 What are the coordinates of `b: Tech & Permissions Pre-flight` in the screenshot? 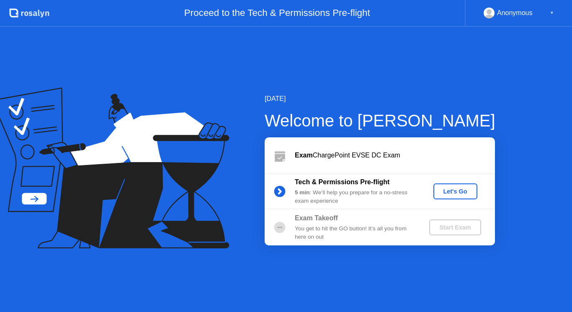 It's located at (342, 182).